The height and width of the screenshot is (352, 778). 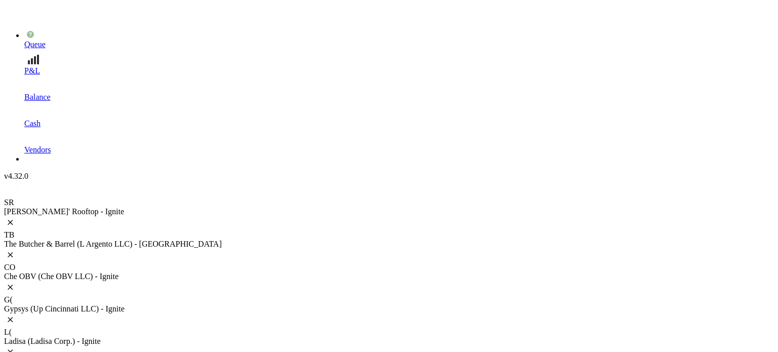 I want to click on a: Cash, so click(x=399, y=115).